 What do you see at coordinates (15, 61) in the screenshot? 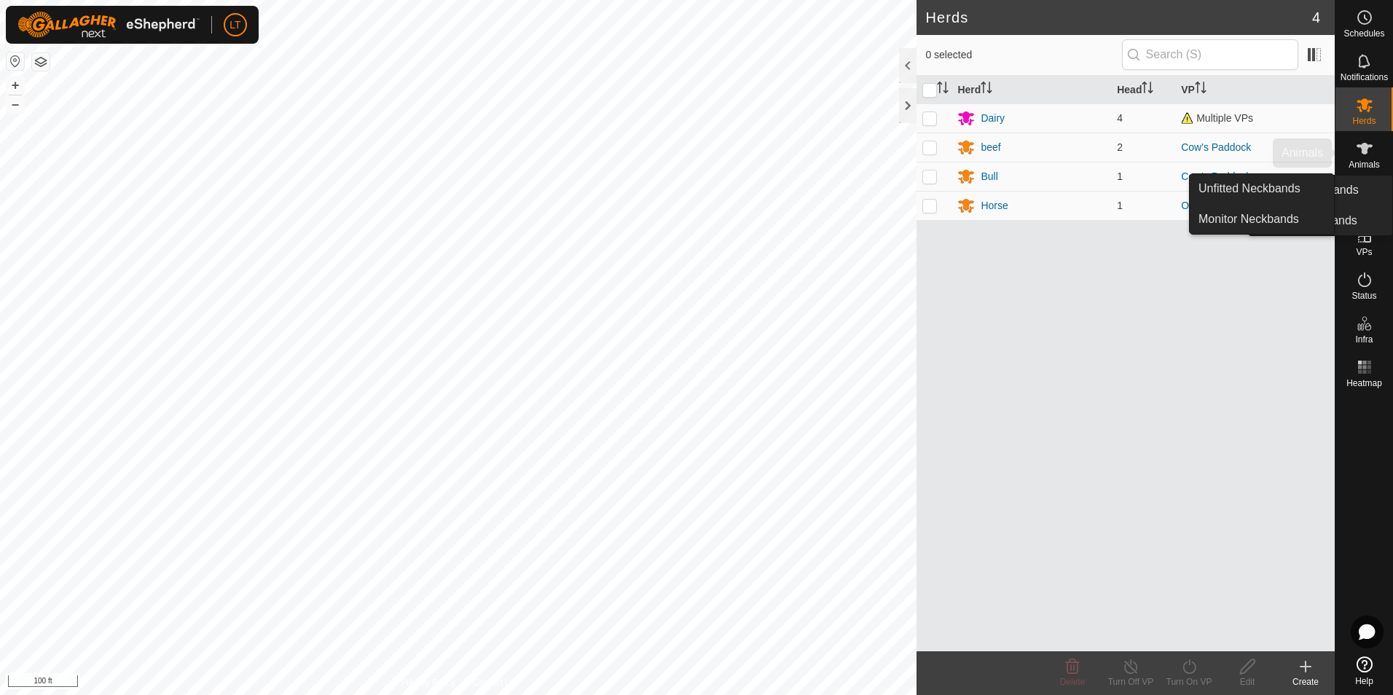
I see `button: Reset Map` at bounding box center [15, 61].